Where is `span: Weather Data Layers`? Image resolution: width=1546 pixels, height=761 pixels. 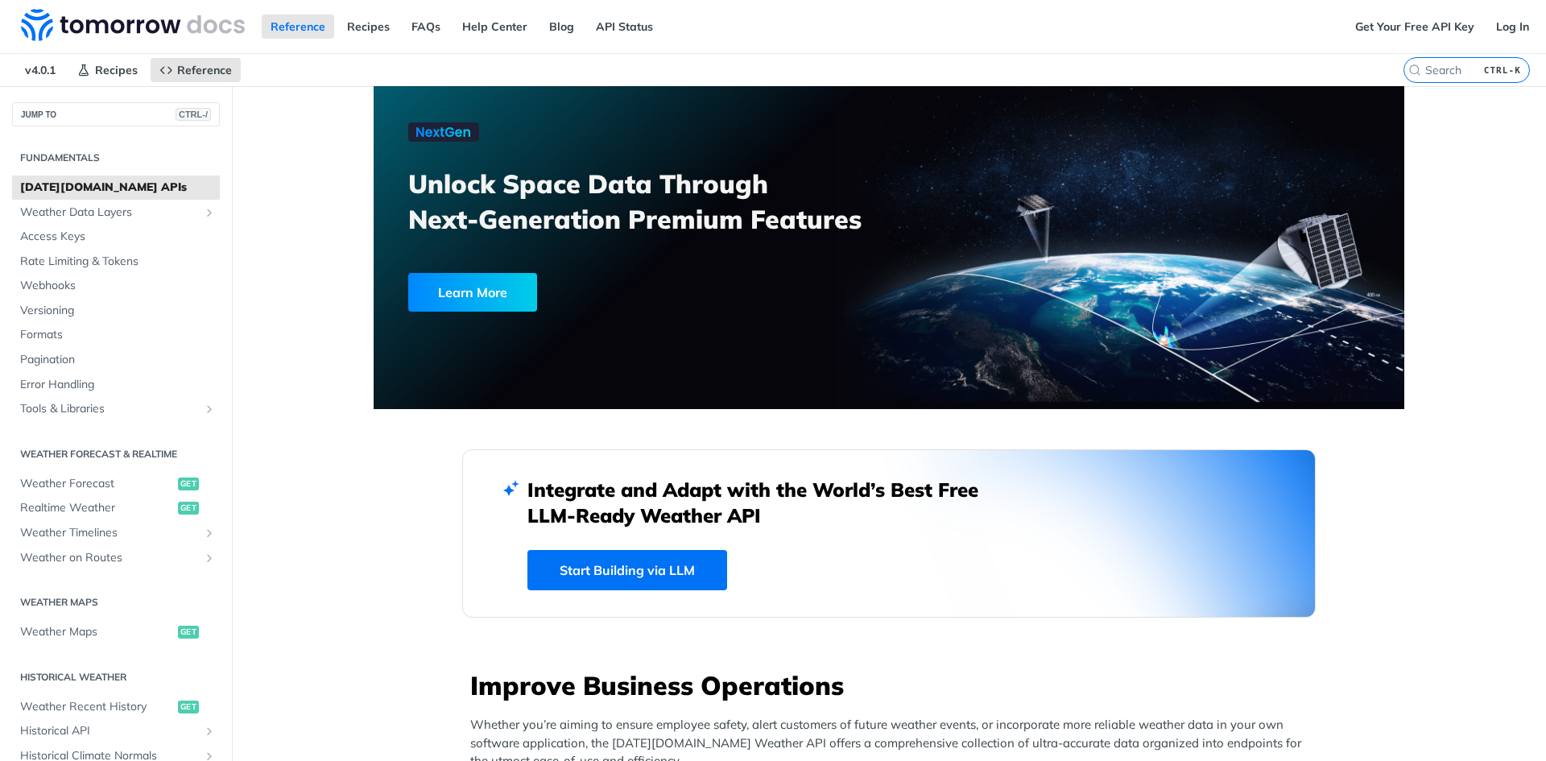 span: Weather Data Layers is located at coordinates (110, 213).